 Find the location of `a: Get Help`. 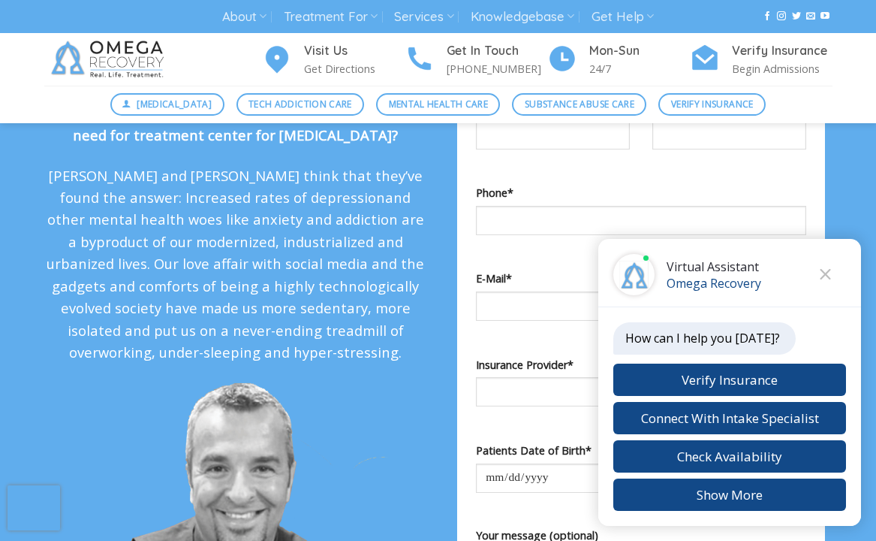

a: Get Help is located at coordinates (623, 17).